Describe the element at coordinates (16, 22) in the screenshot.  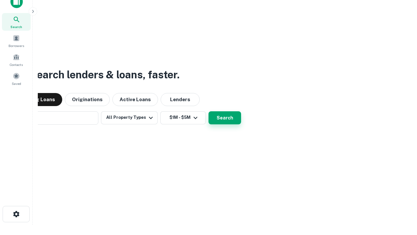
I see `a: Search` at that location.